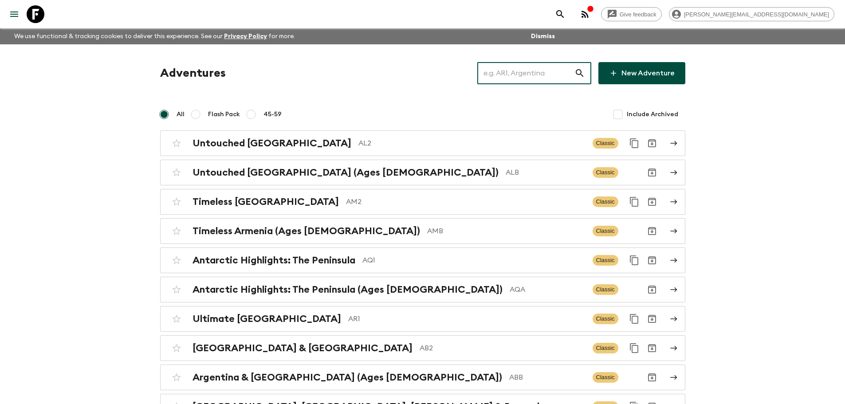  I want to click on span: Include Archived, so click(652, 114).